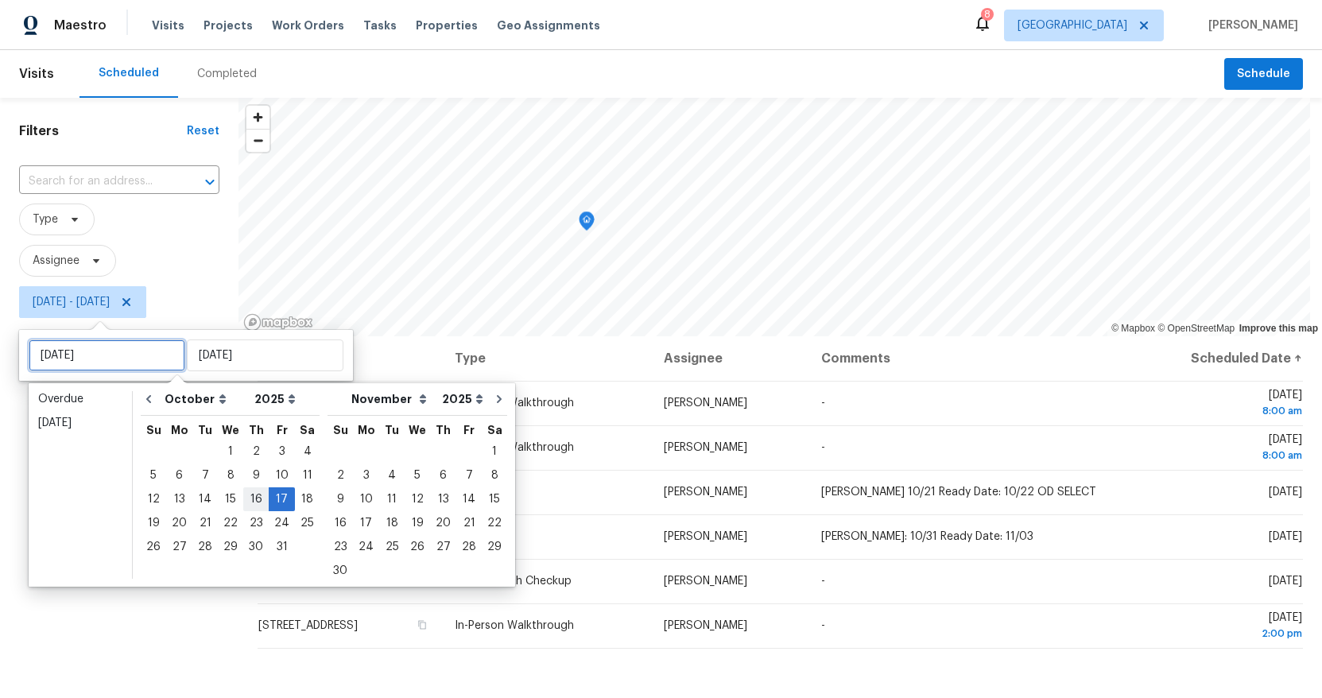 This screenshot has width=1322, height=698. I want to click on span: Work Orders, so click(308, 25).